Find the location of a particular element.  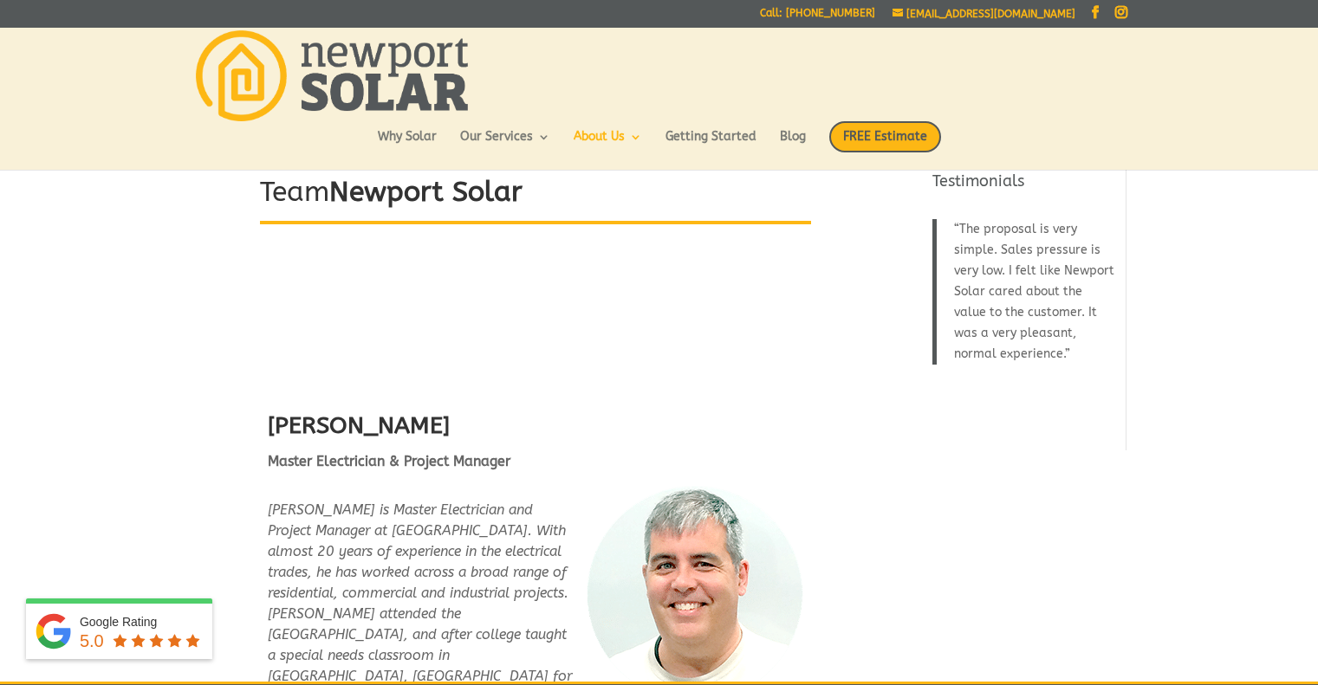

h4: Testimonials is located at coordinates (1023, 185).